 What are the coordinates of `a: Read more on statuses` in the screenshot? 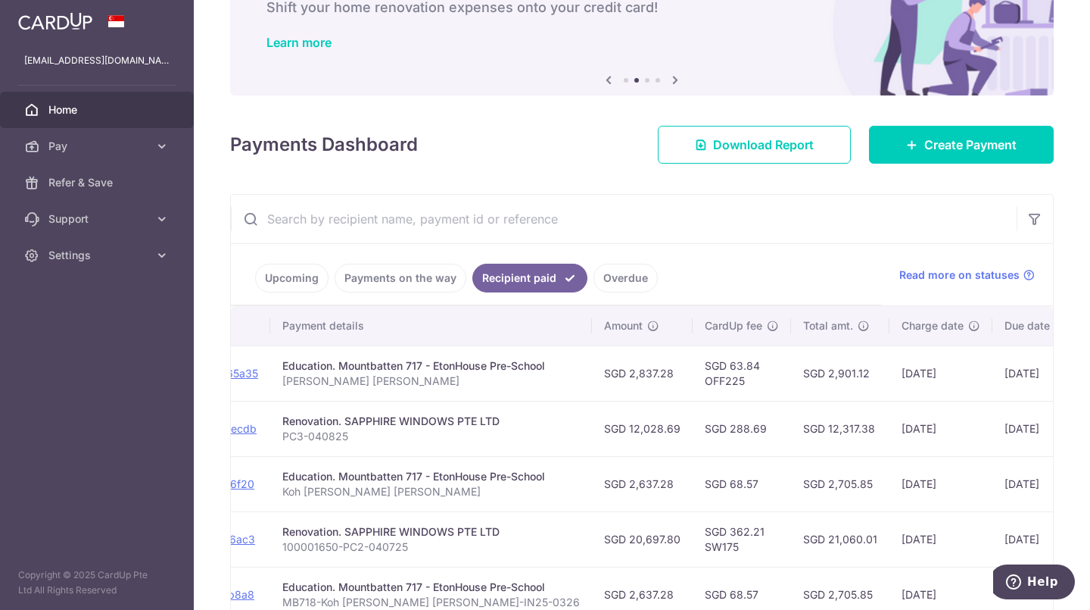 It's located at (967, 275).